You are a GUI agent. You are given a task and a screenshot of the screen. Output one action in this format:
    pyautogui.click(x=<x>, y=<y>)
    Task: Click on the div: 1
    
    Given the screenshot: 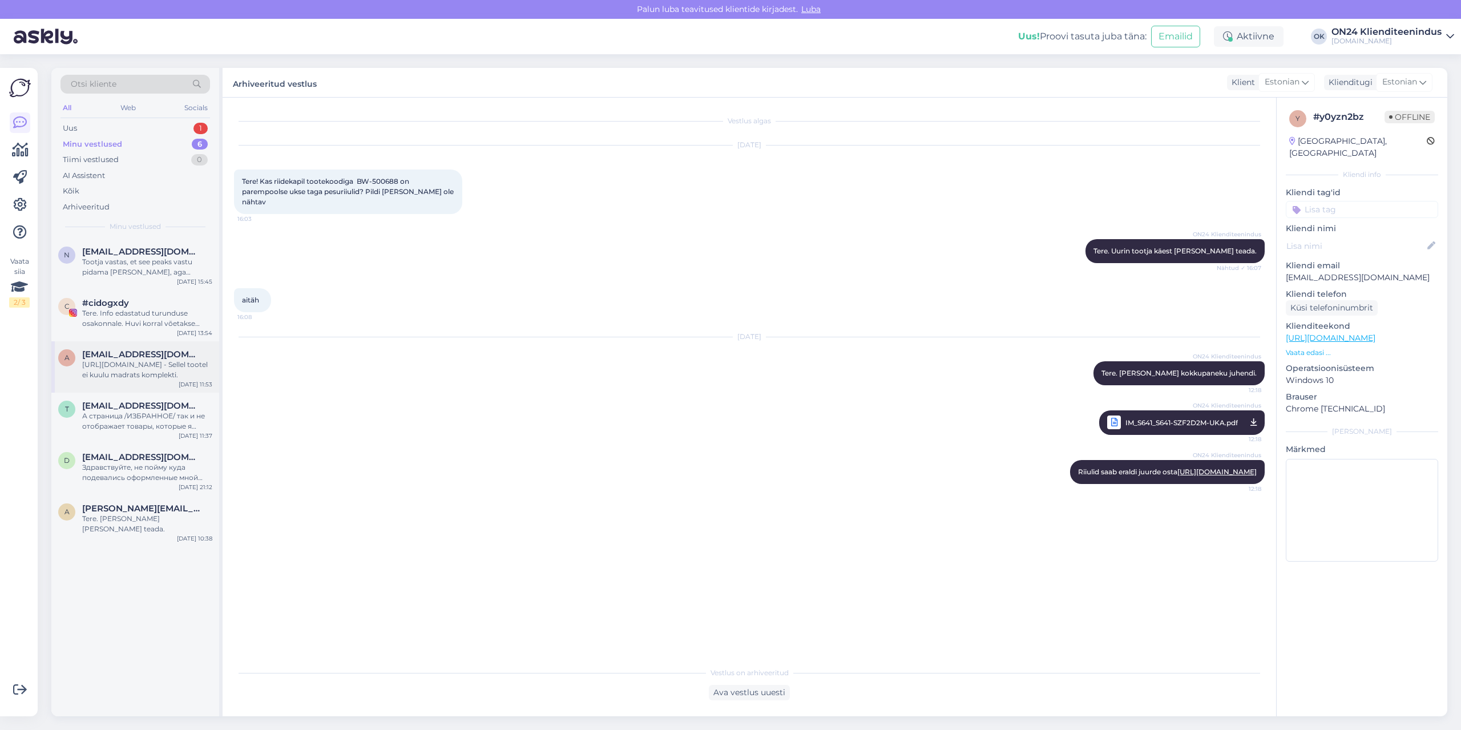 What is the action you would take?
    pyautogui.click(x=200, y=128)
    